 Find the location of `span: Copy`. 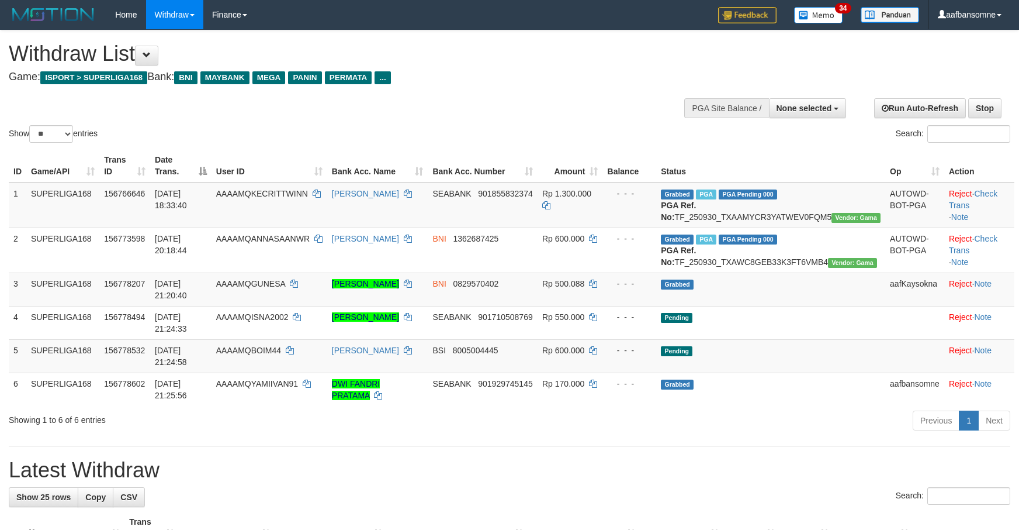

span: Copy is located at coordinates (95, 497).